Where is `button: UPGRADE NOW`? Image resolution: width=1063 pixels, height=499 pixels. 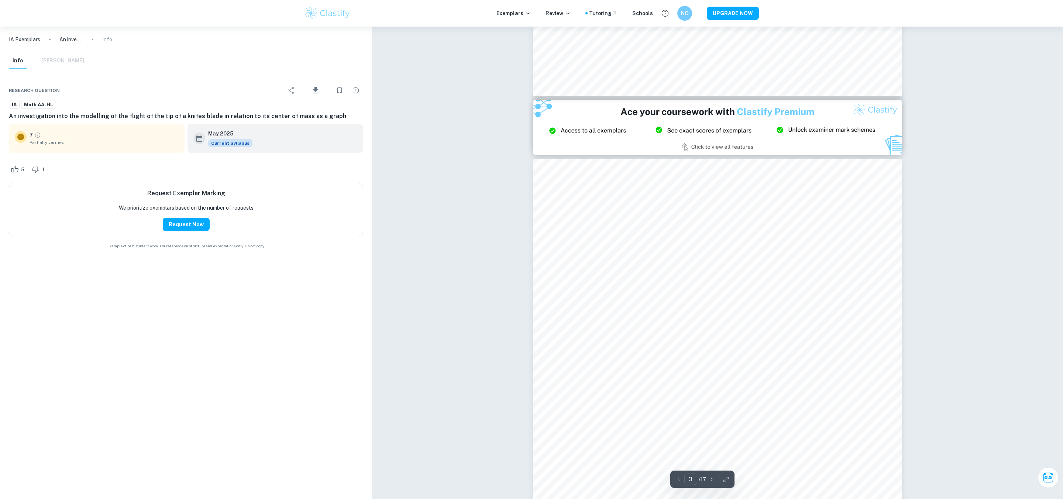
button: UPGRADE NOW is located at coordinates (733, 13).